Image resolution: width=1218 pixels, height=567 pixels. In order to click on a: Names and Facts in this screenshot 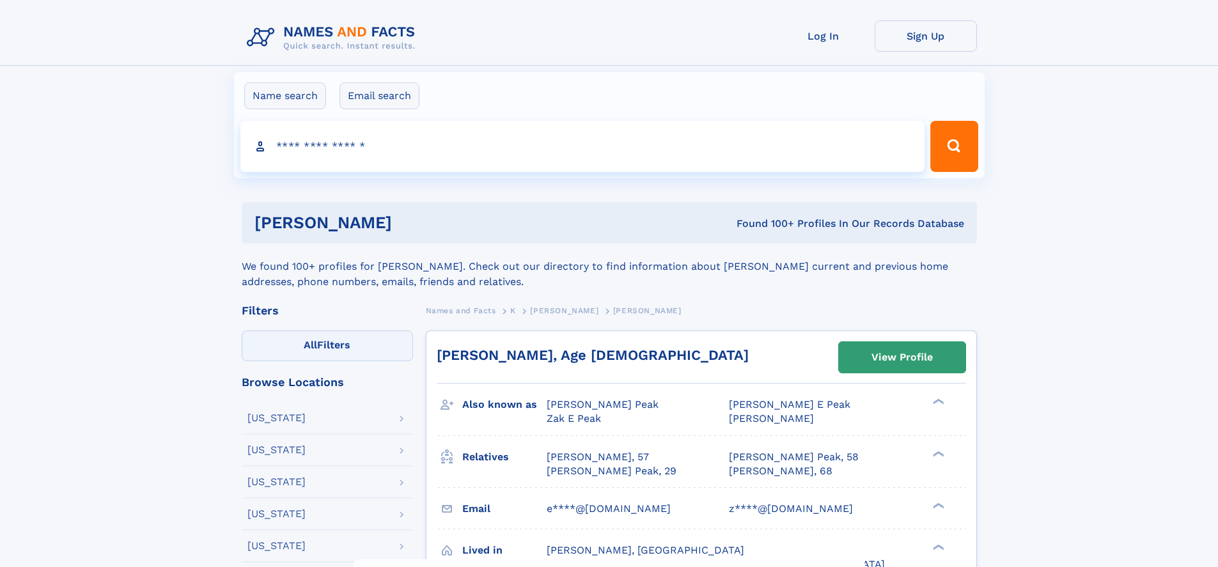, I will do `click(461, 310)`.